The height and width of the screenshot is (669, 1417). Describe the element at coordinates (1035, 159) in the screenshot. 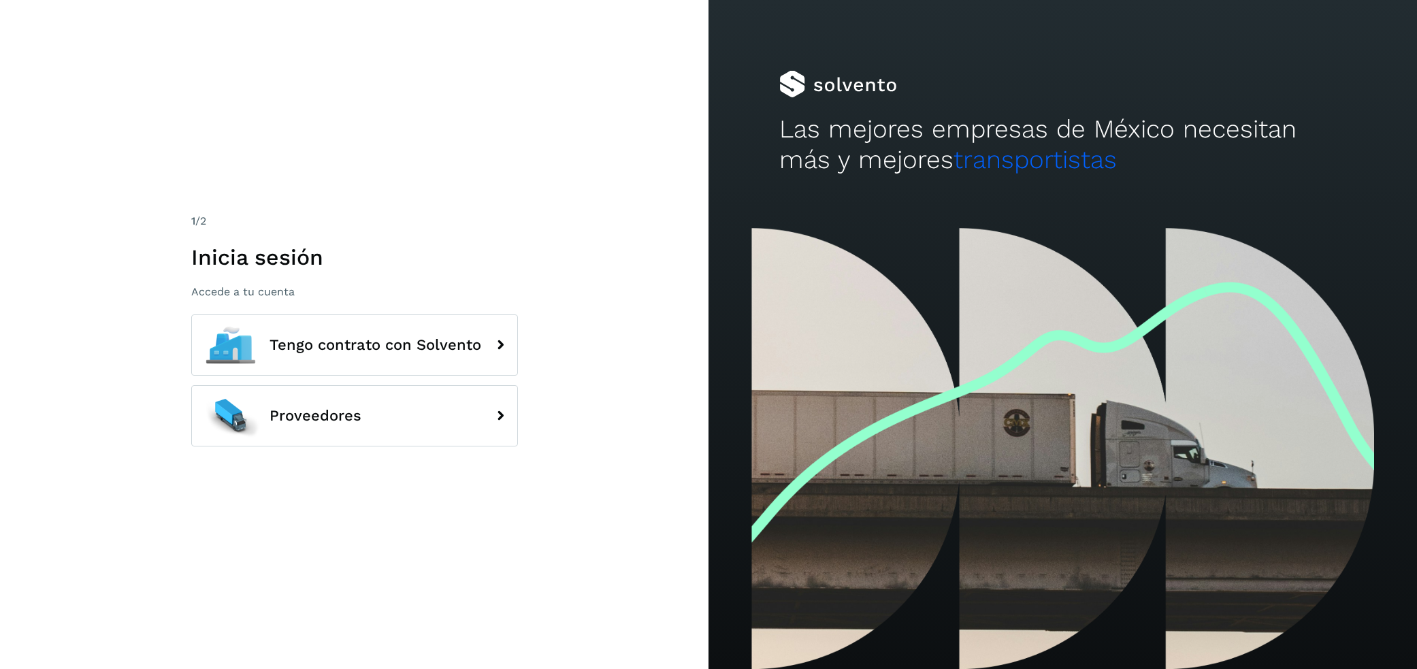

I see `span: transportistas` at that location.